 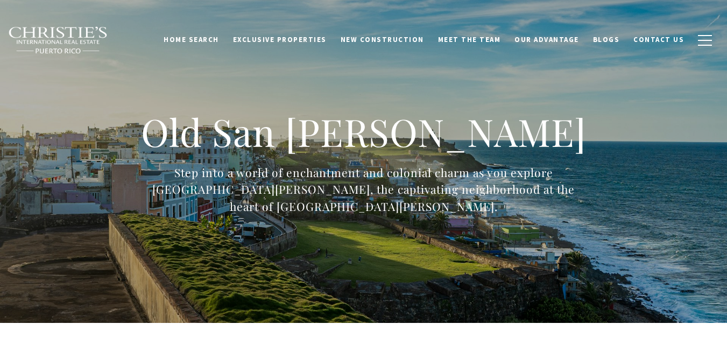 What do you see at coordinates (280, 39) in the screenshot?
I see `span: Exclusive Properties` at bounding box center [280, 39].